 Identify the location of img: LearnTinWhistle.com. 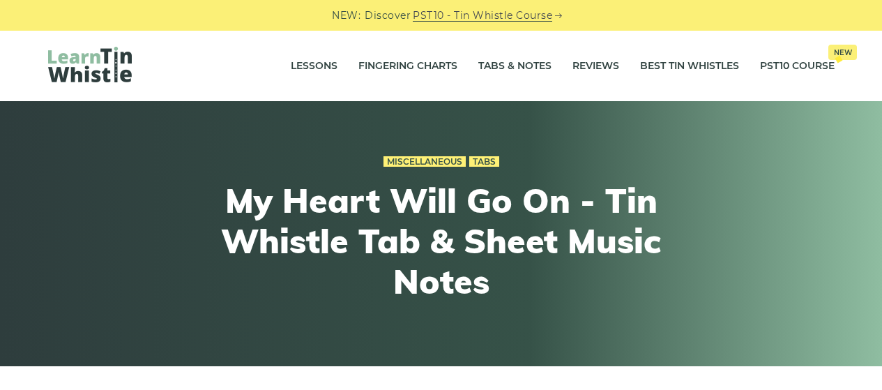
(90, 64).